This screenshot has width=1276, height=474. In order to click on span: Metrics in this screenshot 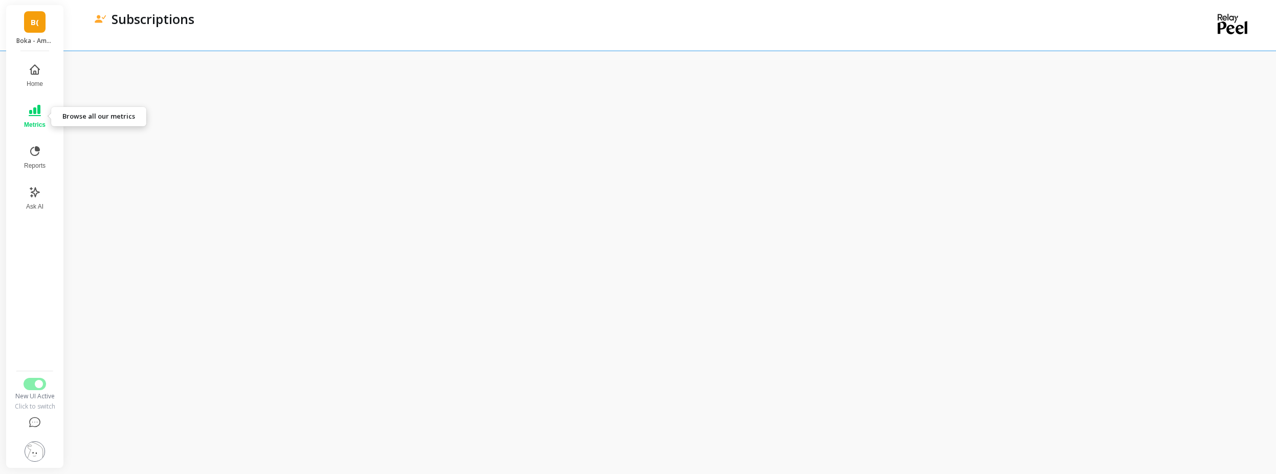, I will do `click(35, 125)`.